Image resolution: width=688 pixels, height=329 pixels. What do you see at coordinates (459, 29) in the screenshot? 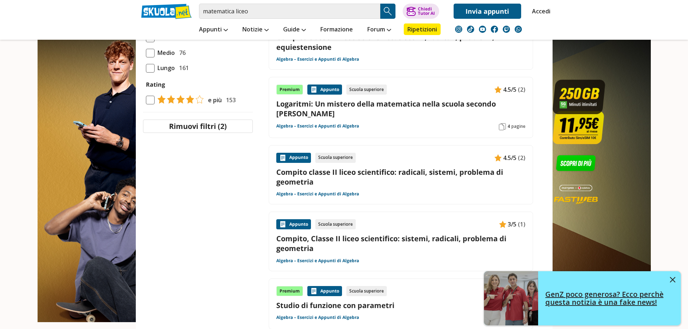
I see `img: instagram` at bounding box center [459, 29].